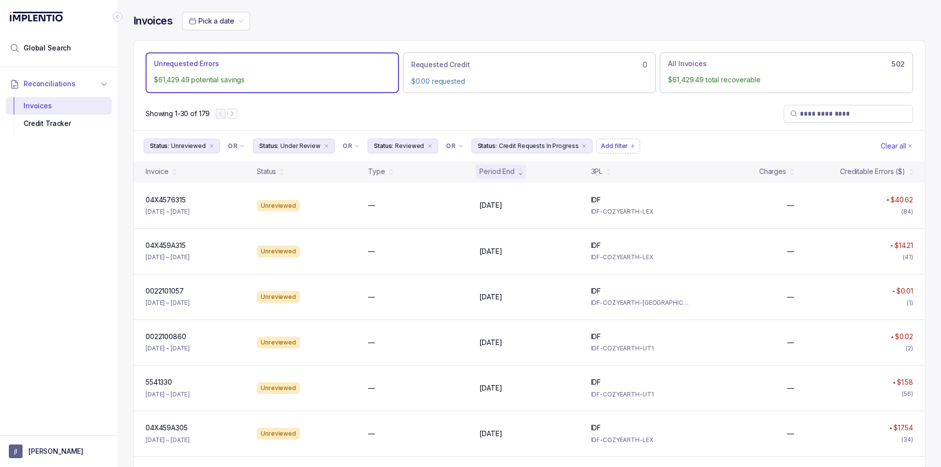 This screenshot has width=941, height=467. Describe the element at coordinates (905, 382) in the screenshot. I see `p: $1.58` at that location.